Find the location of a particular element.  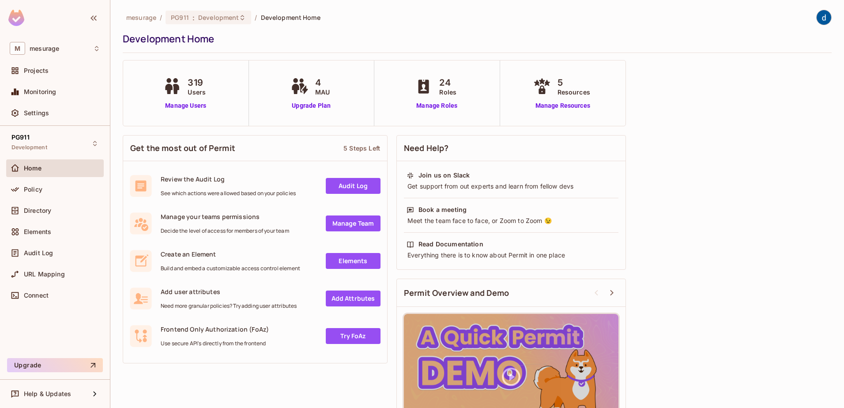

span: Help & Updates is located at coordinates (47, 394).